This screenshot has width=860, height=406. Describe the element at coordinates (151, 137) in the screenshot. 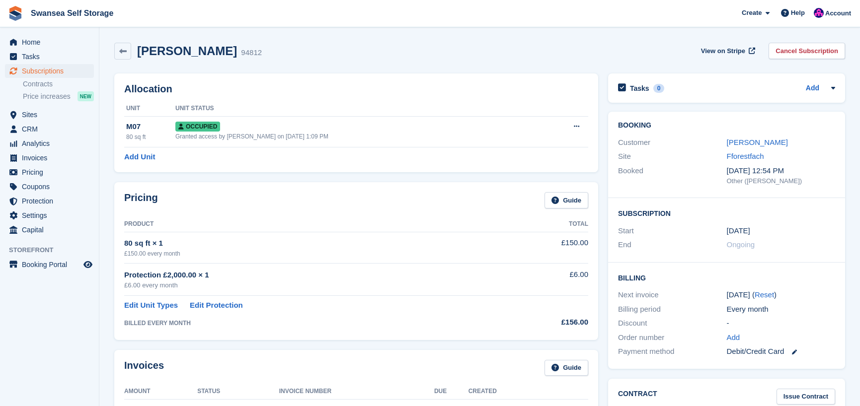

I see `div: 80 sq ft` at that location.